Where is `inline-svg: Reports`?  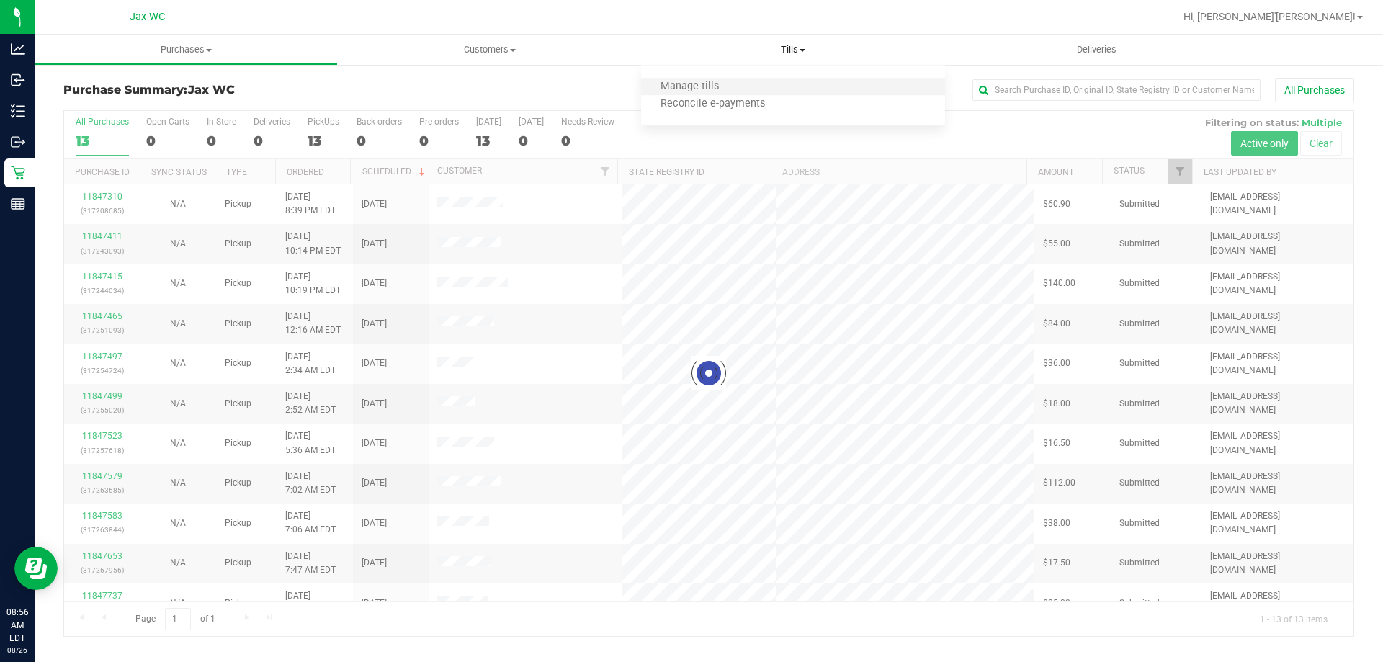
inline-svg: Reports is located at coordinates (18, 204).